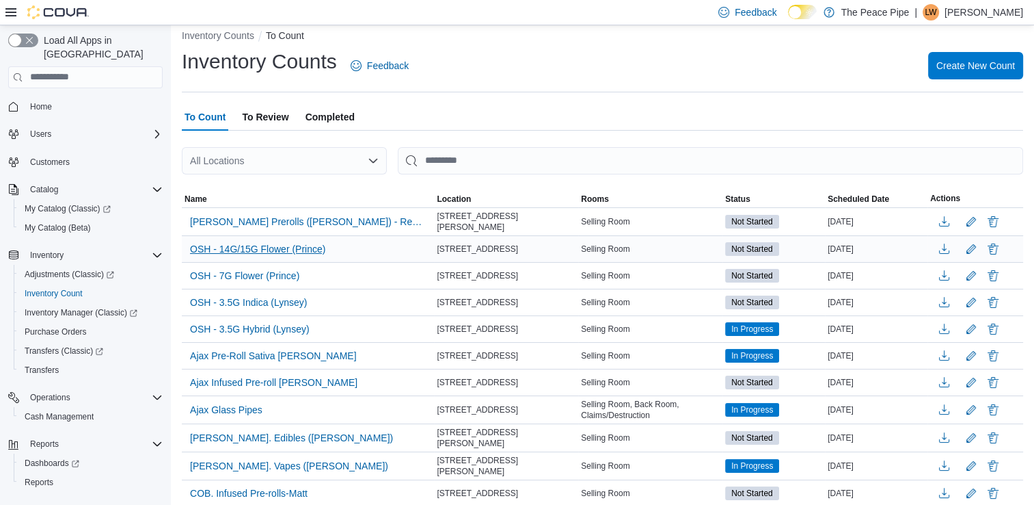 The height and width of the screenshot is (505, 1034). I want to click on span: Scheduled Date, so click(859, 199).